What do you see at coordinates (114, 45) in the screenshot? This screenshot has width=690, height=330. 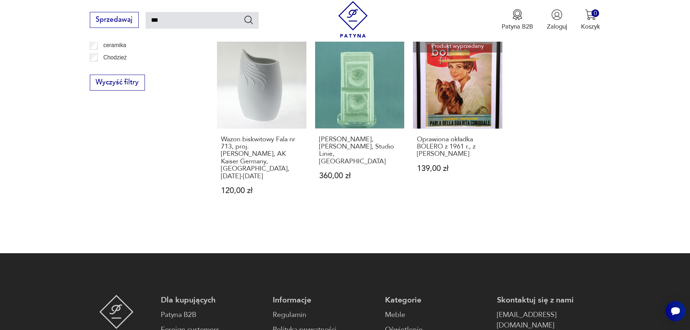 I see `p: ceramika` at bounding box center [114, 45].